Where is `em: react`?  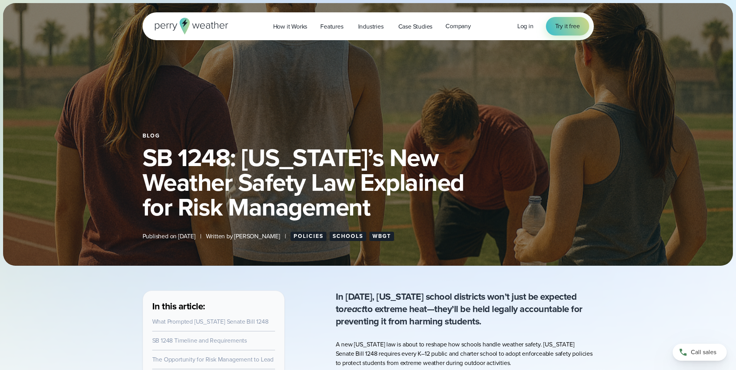
em: react is located at coordinates (354, 309).